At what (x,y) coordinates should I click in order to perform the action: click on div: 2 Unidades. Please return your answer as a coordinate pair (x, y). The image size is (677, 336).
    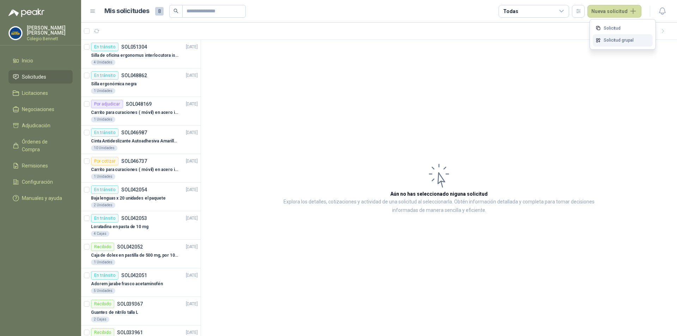
    Looking at the image, I should click on (103, 205).